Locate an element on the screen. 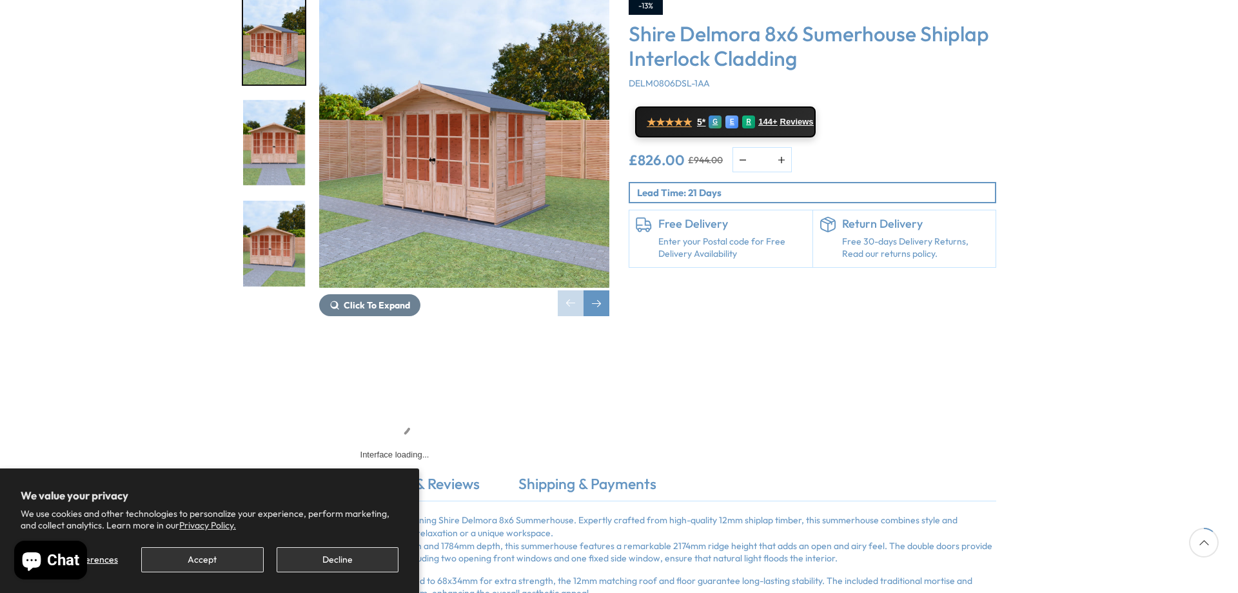 Image resolution: width=1238 pixels, height=593 pixels. span: DELM0806DSL-1AA is located at coordinates (669, 83).